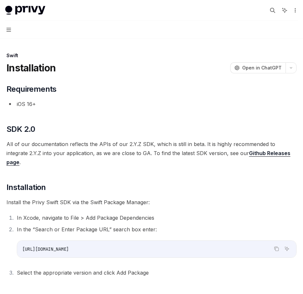  What do you see at coordinates (151, 153) in the screenshot?
I see `span: All of our documentation reflects the APIs of our 2.Y.Z SDK, which is still in beta. It is highly...` at bounding box center [151, 153].